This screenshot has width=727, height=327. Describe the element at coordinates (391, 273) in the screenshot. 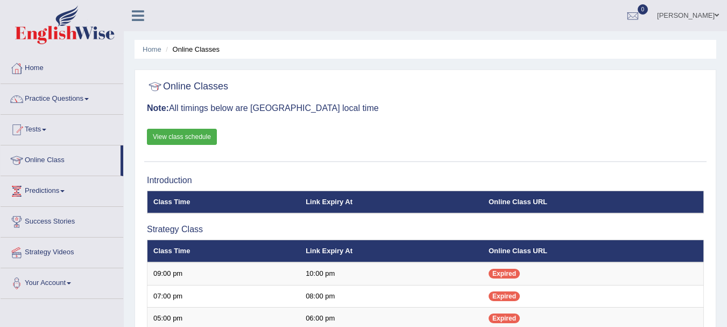

I see `td: 10:00 pm` at that location.